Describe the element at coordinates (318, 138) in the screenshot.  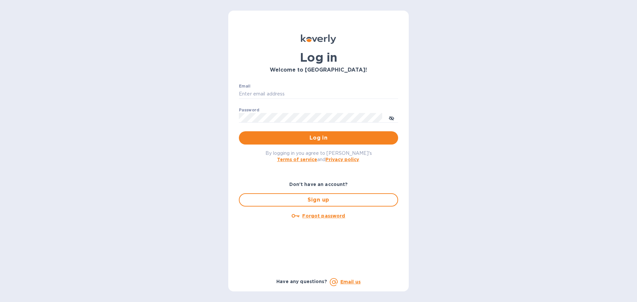
I see `button: Log in` at that location.